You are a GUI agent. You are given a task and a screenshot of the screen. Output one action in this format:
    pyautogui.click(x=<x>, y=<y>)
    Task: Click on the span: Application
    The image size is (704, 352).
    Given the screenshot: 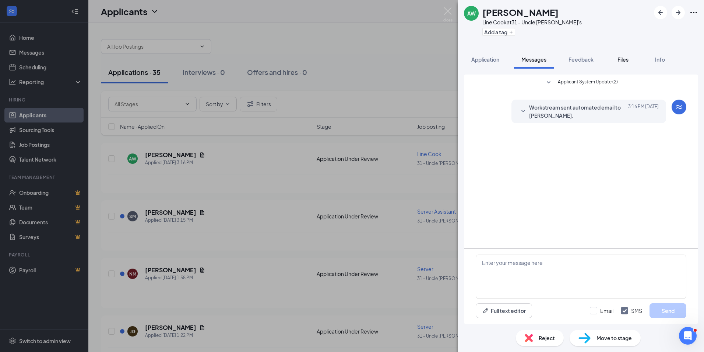 What is the action you would take?
    pyautogui.click(x=486, y=59)
    